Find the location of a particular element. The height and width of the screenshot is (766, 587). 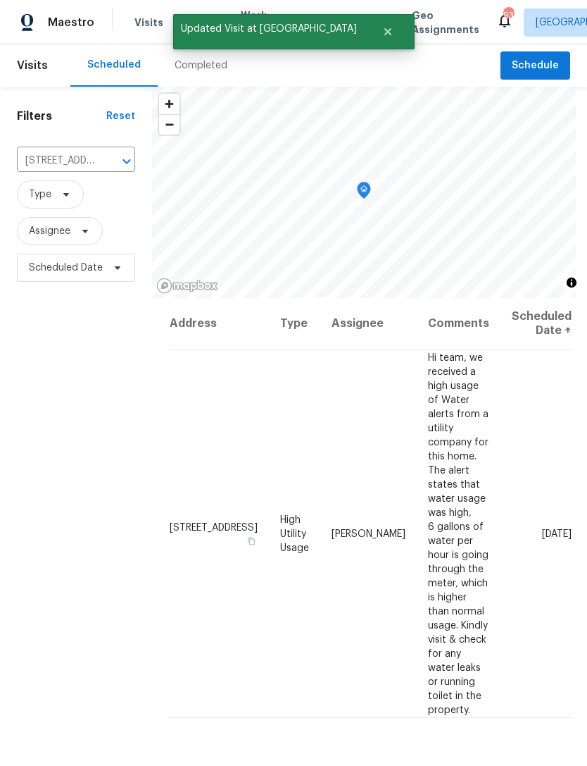

th: Type is located at coordinates (294, 323).